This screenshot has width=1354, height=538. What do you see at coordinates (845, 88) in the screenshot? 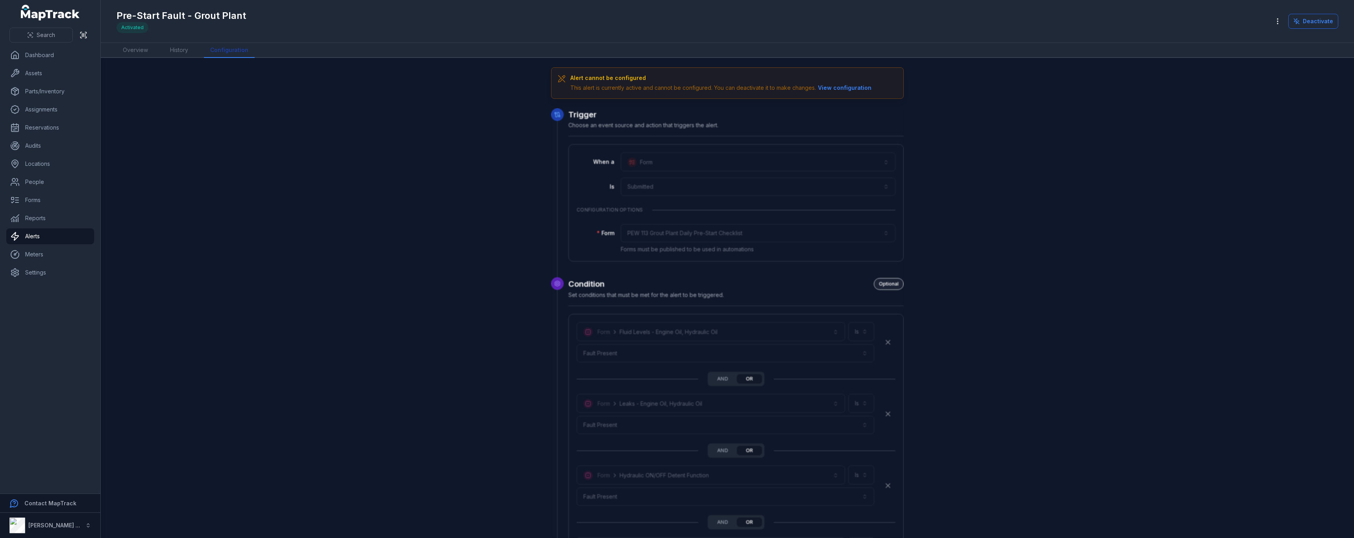
I see `button: View configuration` at bounding box center [845, 88].